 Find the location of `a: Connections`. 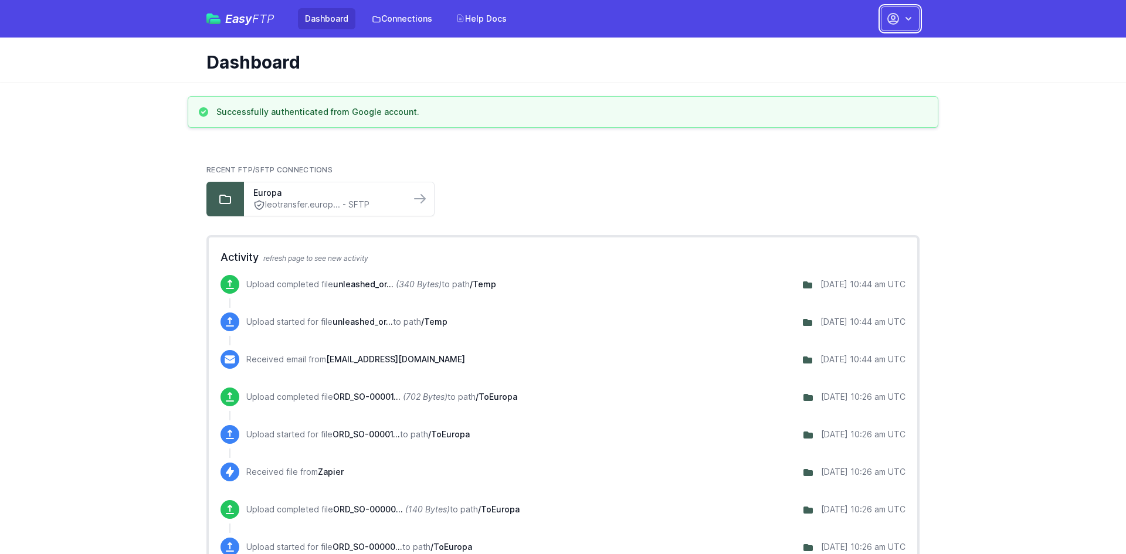

a: Connections is located at coordinates (402, 19).